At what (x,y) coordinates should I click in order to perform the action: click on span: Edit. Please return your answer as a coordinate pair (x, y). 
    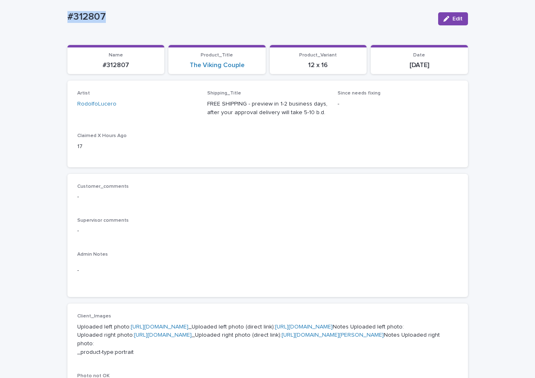
    Looking at the image, I should click on (457, 19).